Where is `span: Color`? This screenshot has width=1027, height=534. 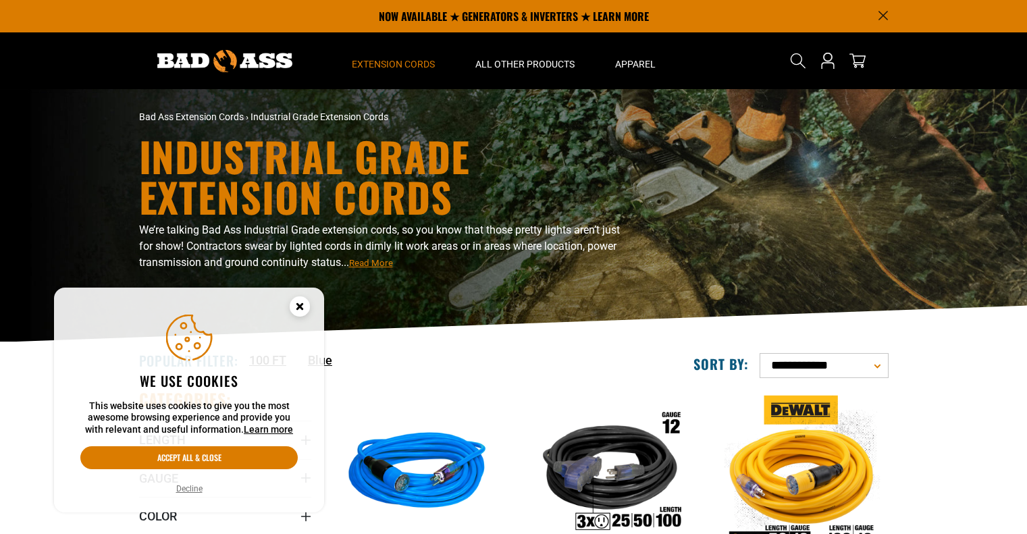
span: Color is located at coordinates (158, 516).